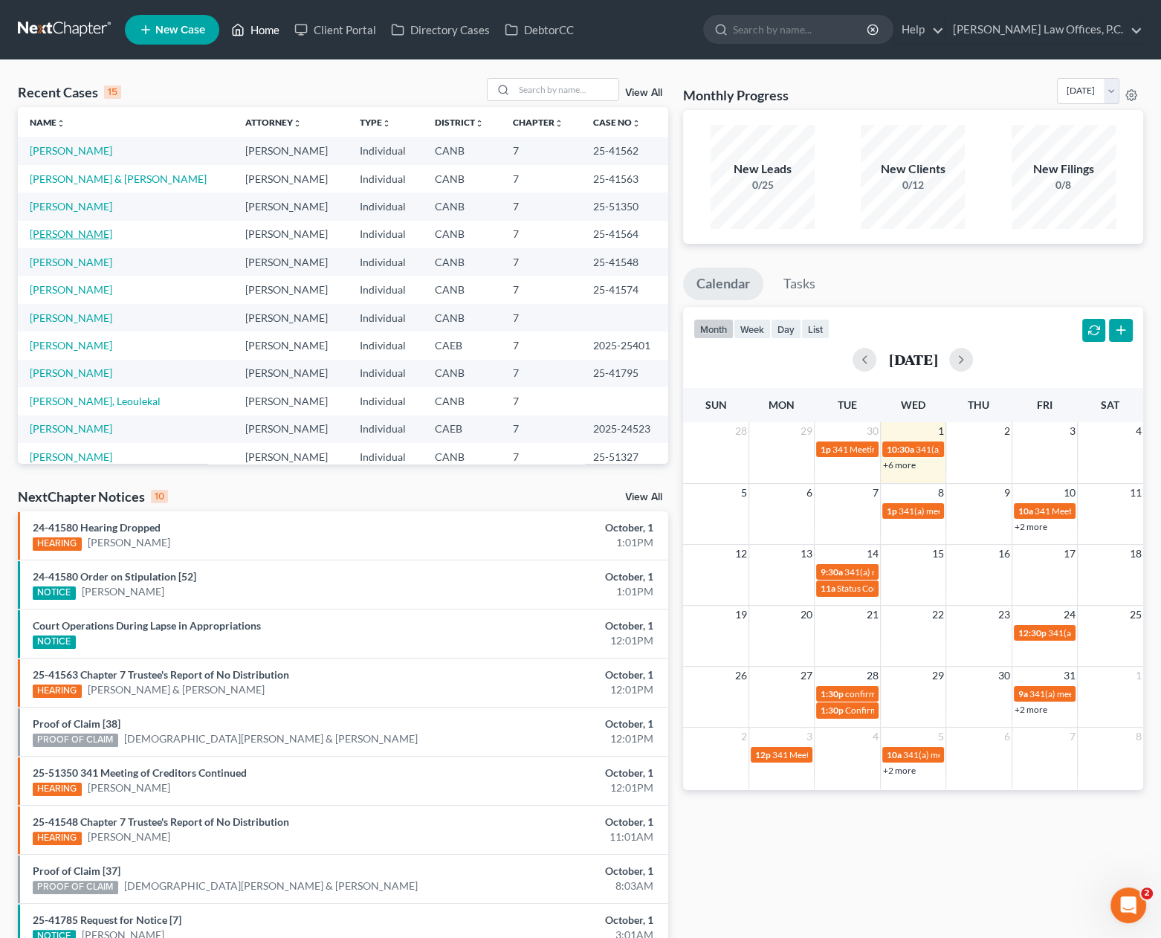  I want to click on span: 1:30p, so click(832, 710).